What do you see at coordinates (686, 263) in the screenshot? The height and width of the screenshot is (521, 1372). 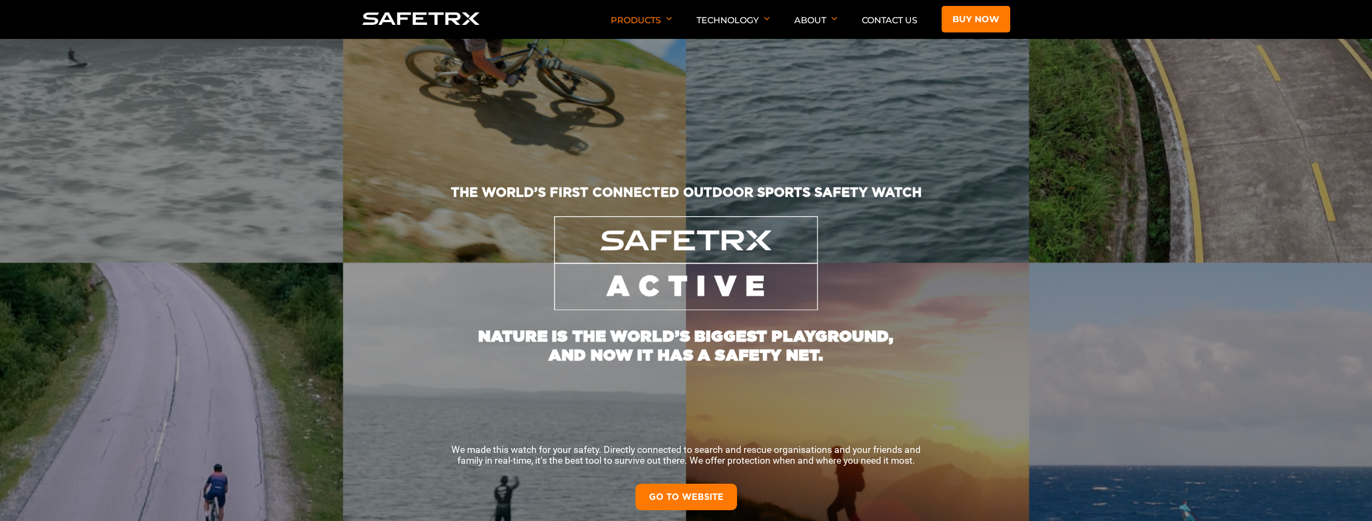 I see `img: SafeTrx Active Logo` at bounding box center [686, 263].